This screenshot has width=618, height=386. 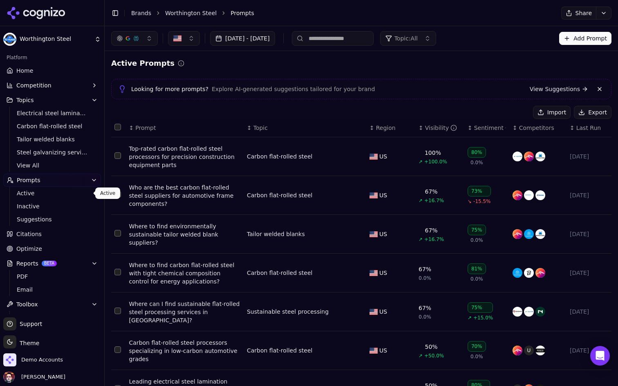 What do you see at coordinates (552, 112) in the screenshot?
I see `button: Import` at bounding box center [552, 112].